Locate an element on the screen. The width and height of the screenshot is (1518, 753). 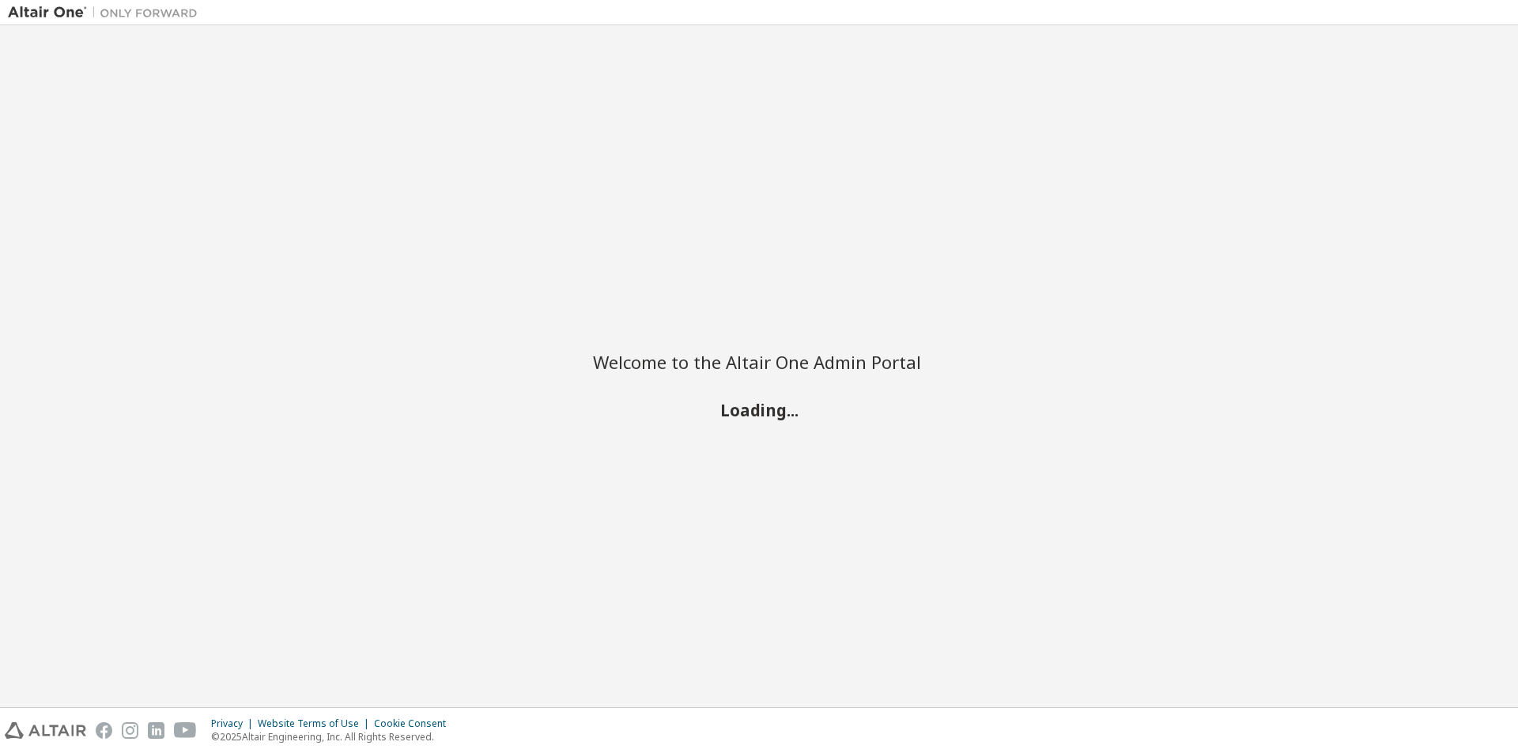
img: altair_logo.svg is located at coordinates (45, 730).